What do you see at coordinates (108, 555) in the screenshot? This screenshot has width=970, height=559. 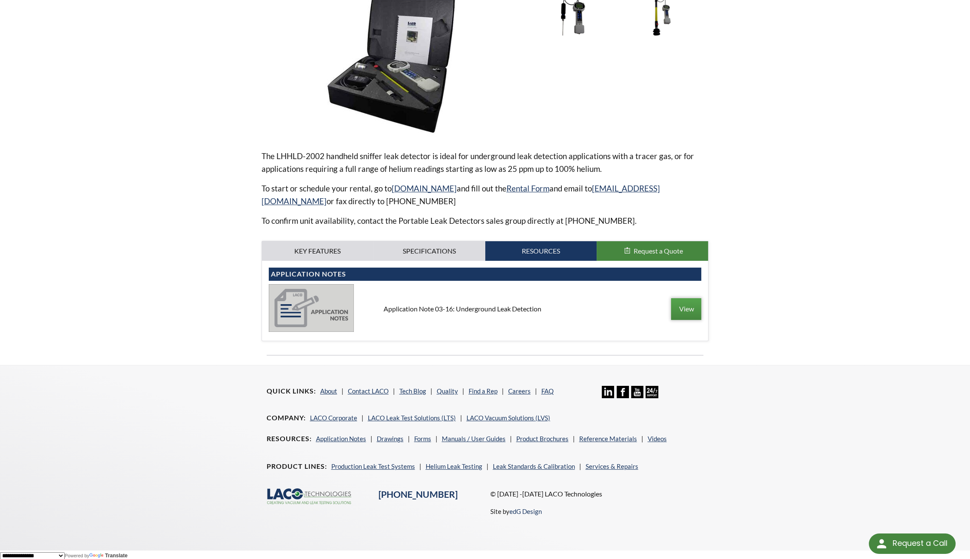 I see `a: Translate` at bounding box center [108, 555].